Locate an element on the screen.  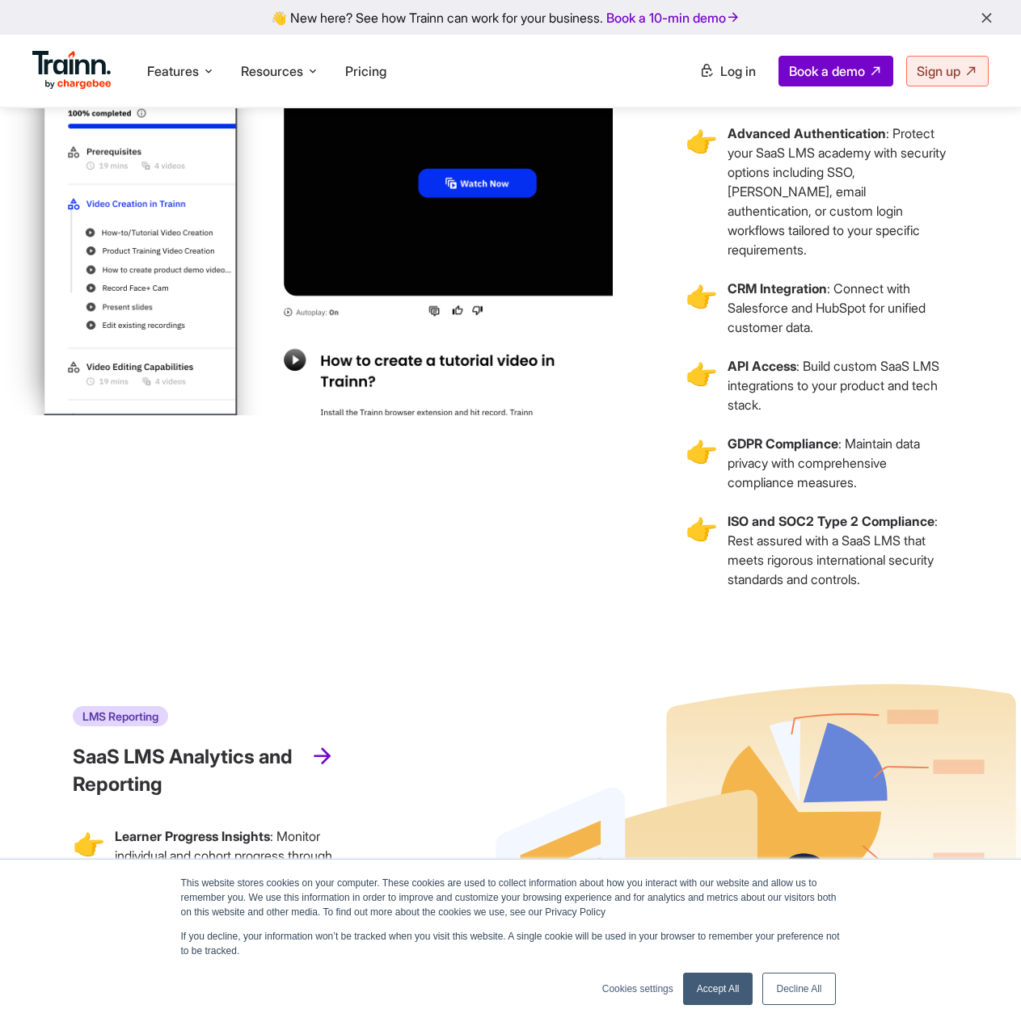
h3: SaaS LMS Analytics and Reporting is located at coordinates (191, 770).